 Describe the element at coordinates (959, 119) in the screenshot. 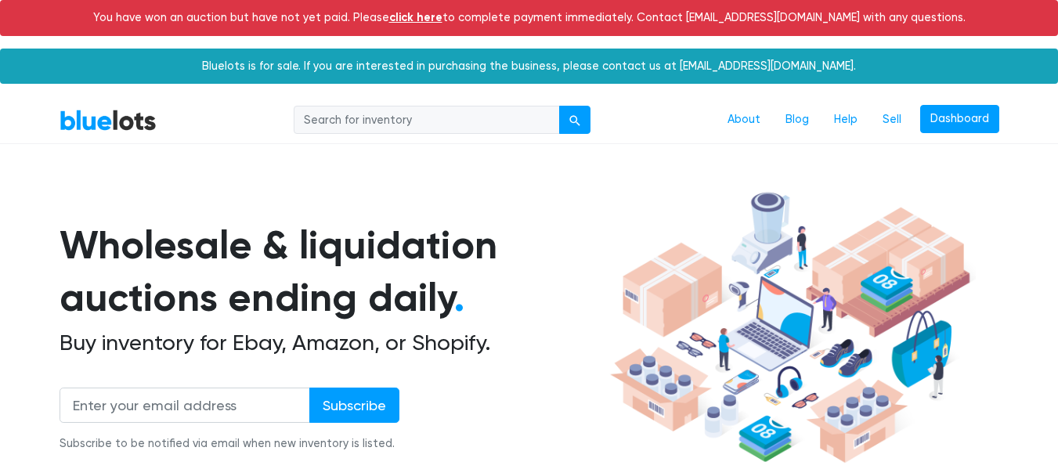

I see `a: Dashboard` at that location.